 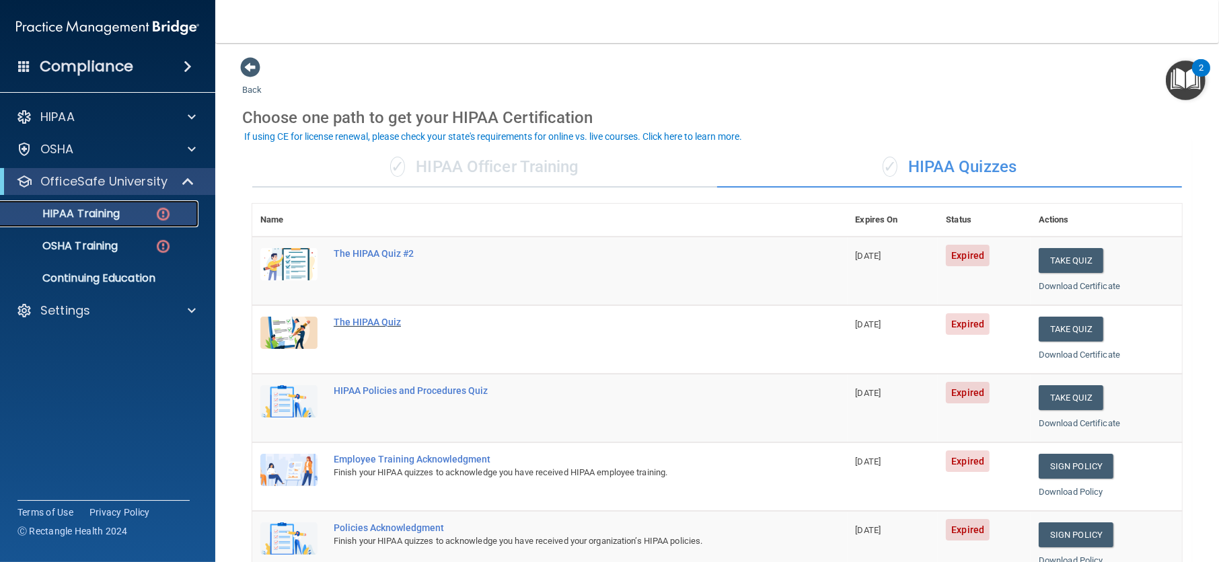 I want to click on div: Policies Acknowledgment, so click(x=557, y=528).